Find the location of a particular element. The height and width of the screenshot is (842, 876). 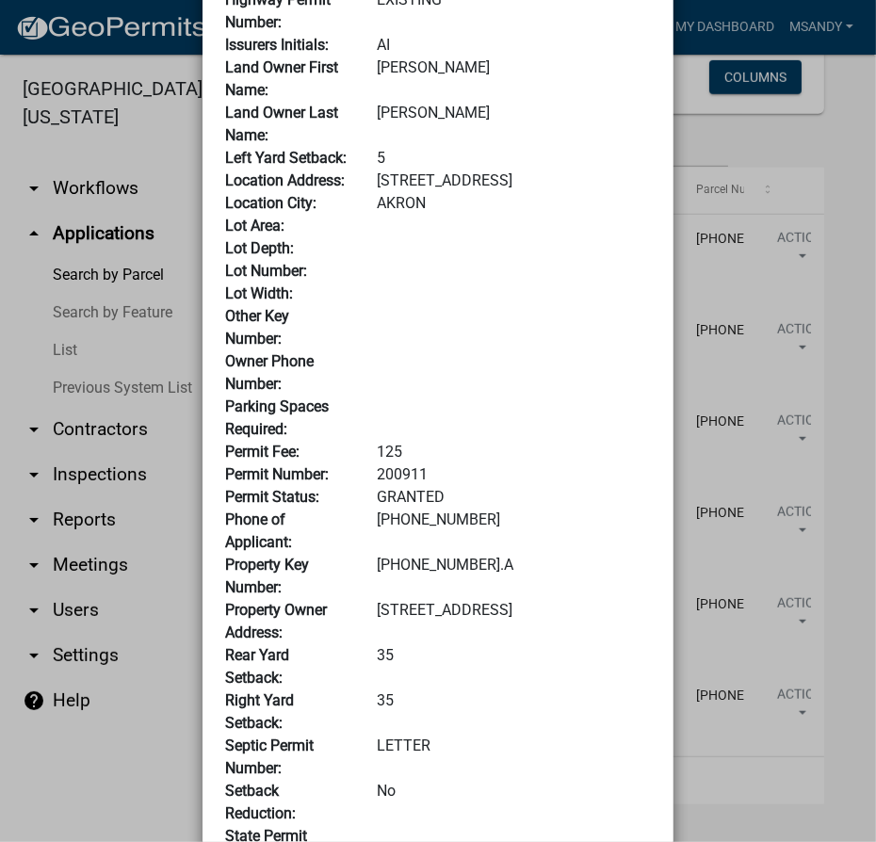

b: Land Owner First Name: is located at coordinates (282, 78).